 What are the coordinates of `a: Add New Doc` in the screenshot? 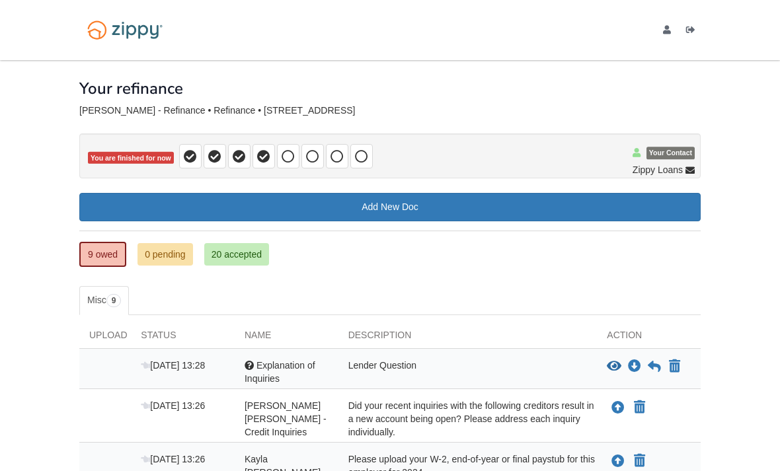 It's located at (390, 207).